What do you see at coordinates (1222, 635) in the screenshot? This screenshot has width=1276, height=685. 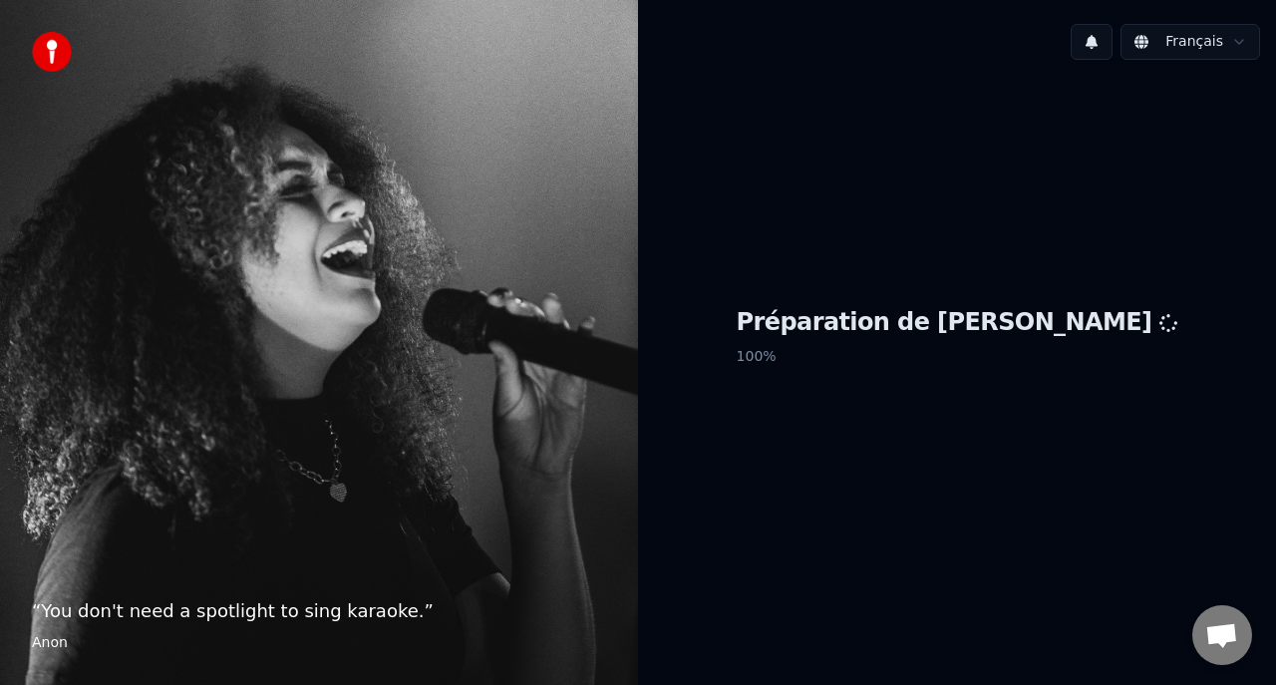 I see `a: Ouvrir le chat` at bounding box center [1222, 635].